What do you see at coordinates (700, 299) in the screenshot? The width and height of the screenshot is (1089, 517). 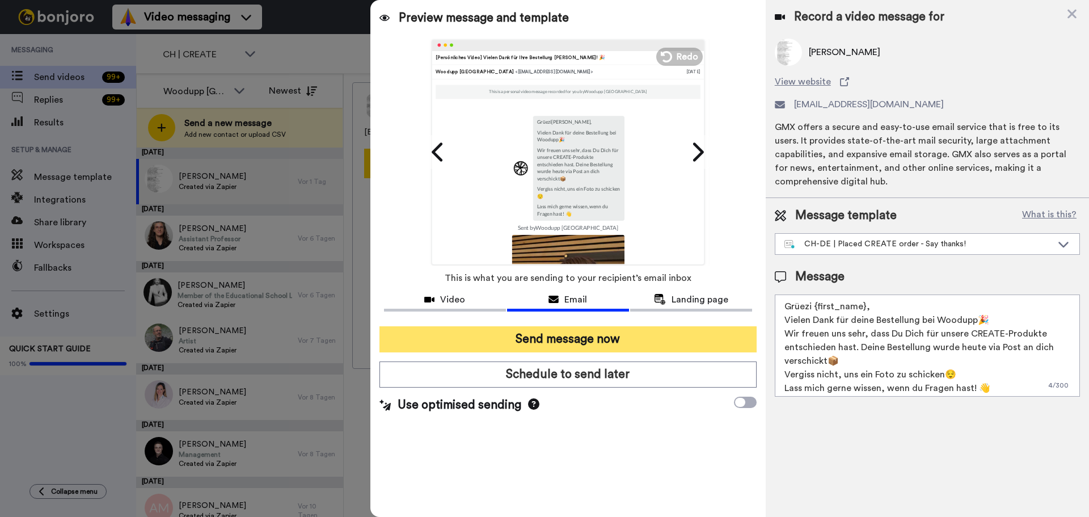 I see `span: Landing page` at bounding box center [700, 299].